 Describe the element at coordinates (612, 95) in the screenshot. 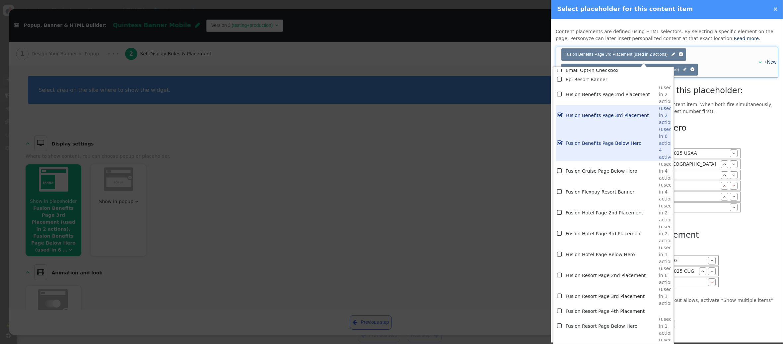

I see `td: Fusion Benefits Page 2nd Placement` at that location.